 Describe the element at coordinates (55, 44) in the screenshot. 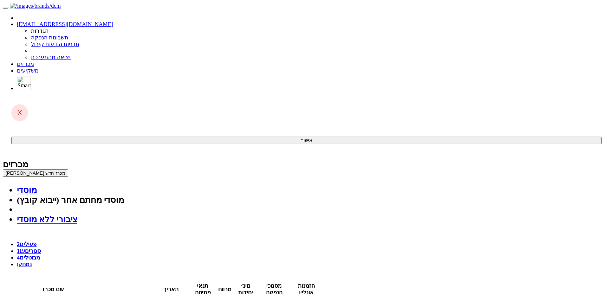

I see `a: תבניות הודעות קיבול` at that location.